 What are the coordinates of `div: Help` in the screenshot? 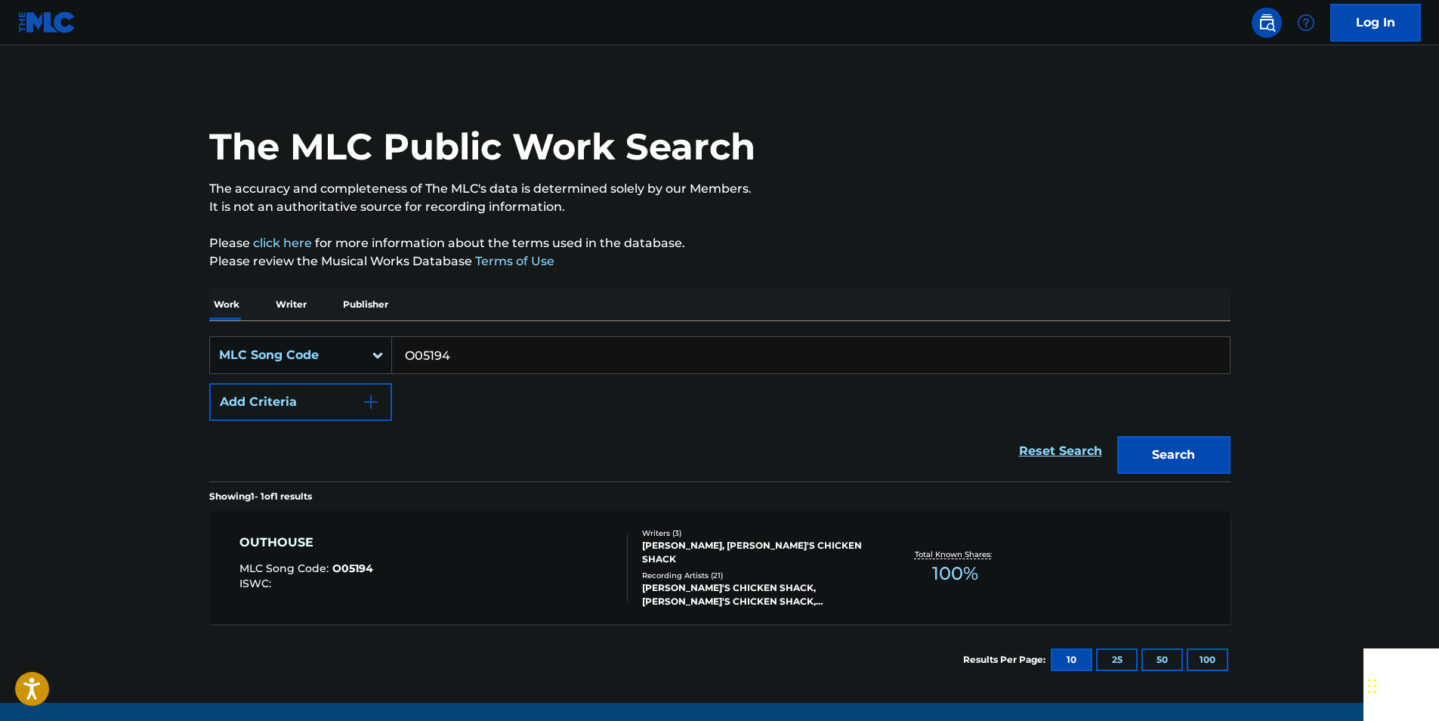 It's located at (1306, 23).